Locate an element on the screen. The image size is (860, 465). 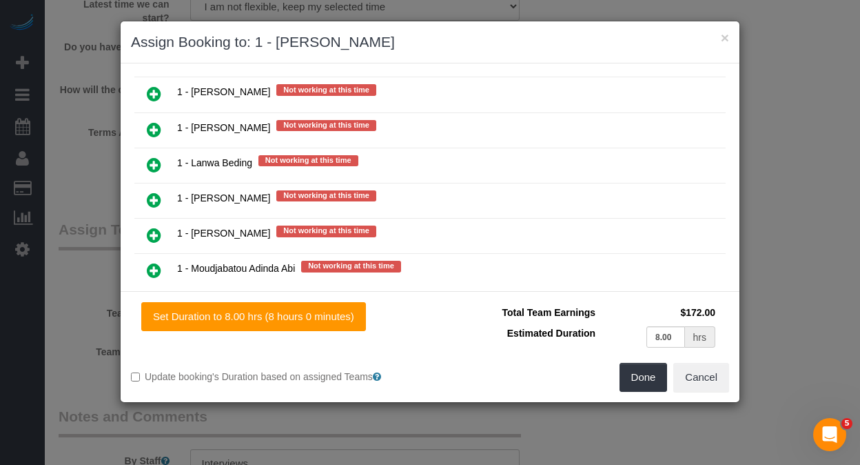
label: Update booking's Duration based on assigned Teams is located at coordinates (275, 376).